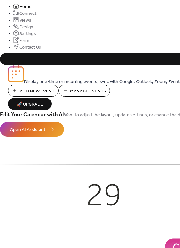 The height and width of the screenshot is (248, 180). What do you see at coordinates (30, 104) in the screenshot?
I see `span: 🚀 Upgrade` at bounding box center [30, 104].